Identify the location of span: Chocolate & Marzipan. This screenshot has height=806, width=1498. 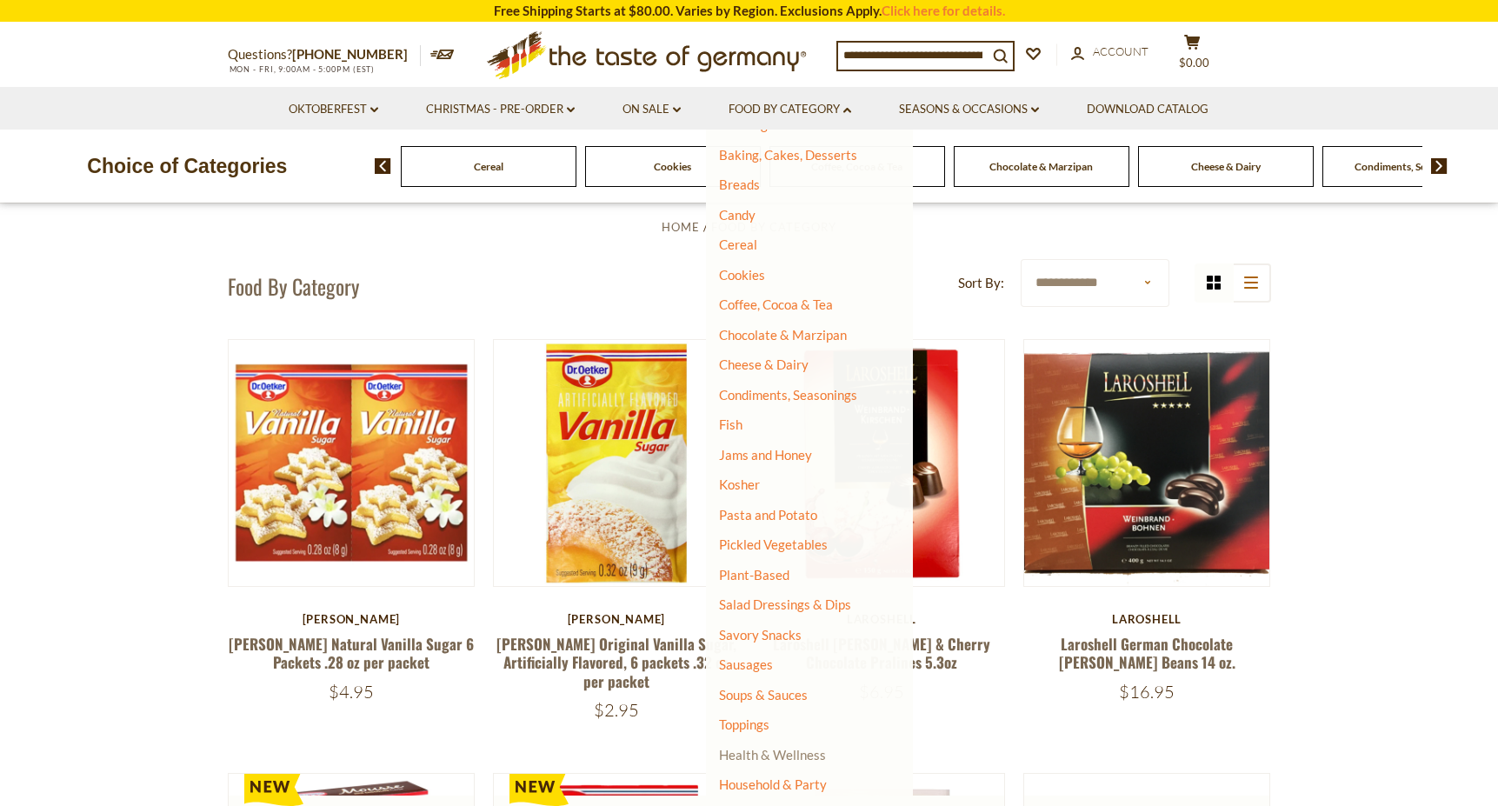
(1040, 166).